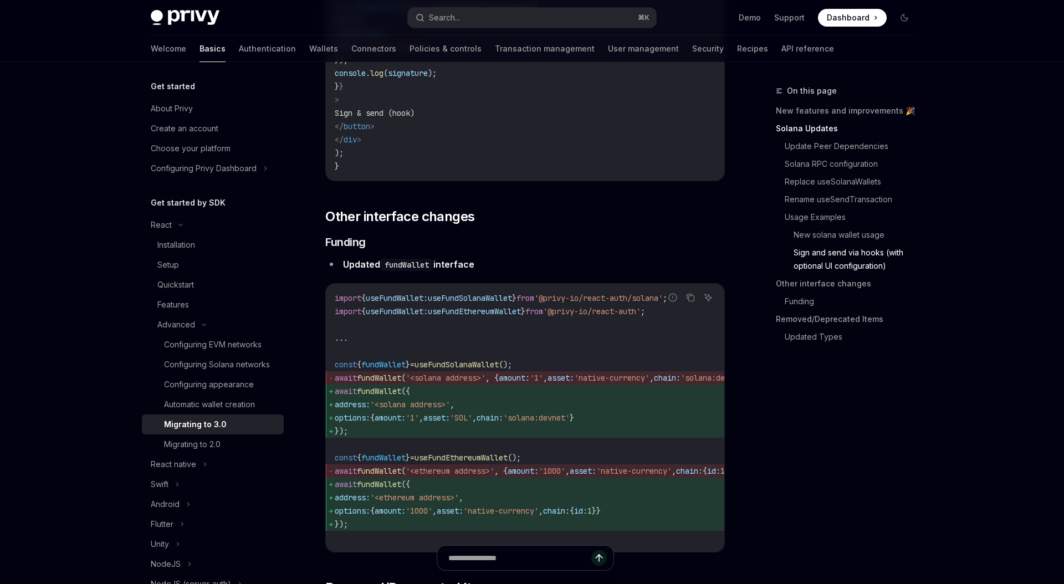 The width and height of the screenshot is (1064, 584). Describe the element at coordinates (552, 471) in the screenshot. I see `span: '1000'` at that location.